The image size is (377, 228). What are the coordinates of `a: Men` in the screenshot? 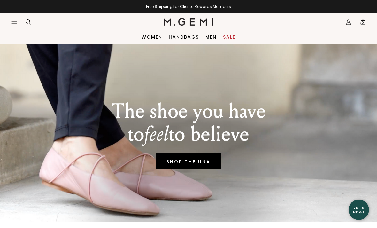 It's located at (211, 37).